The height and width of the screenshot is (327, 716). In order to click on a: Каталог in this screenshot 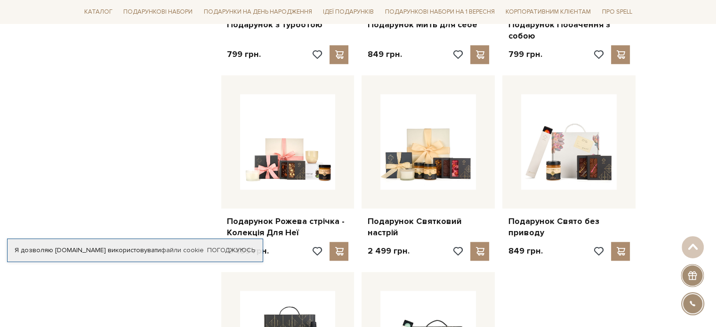, I will do `click(98, 12)`.